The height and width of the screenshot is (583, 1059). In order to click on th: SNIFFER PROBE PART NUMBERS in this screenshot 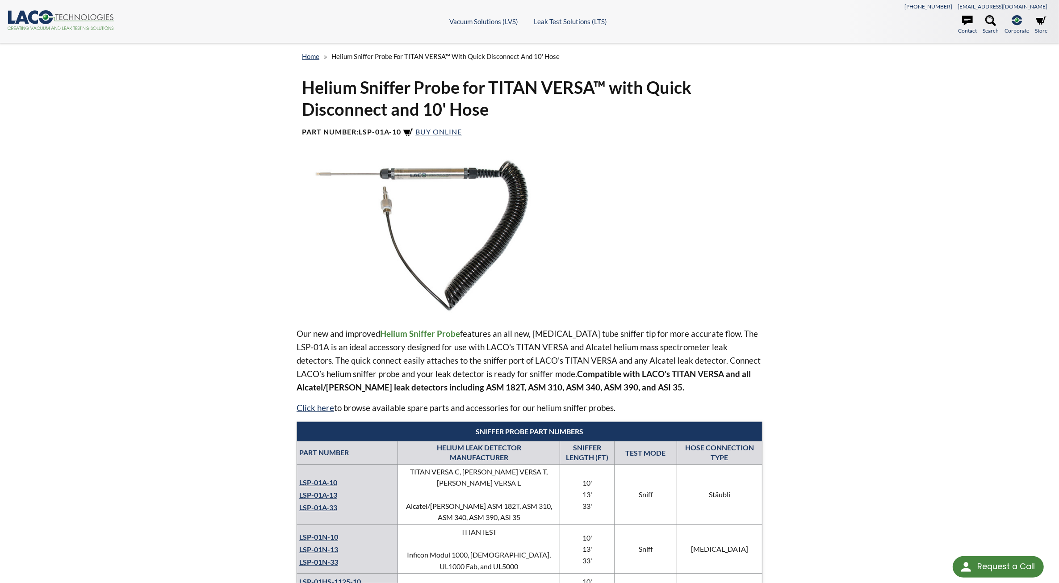, I will do `click(530, 431)`.